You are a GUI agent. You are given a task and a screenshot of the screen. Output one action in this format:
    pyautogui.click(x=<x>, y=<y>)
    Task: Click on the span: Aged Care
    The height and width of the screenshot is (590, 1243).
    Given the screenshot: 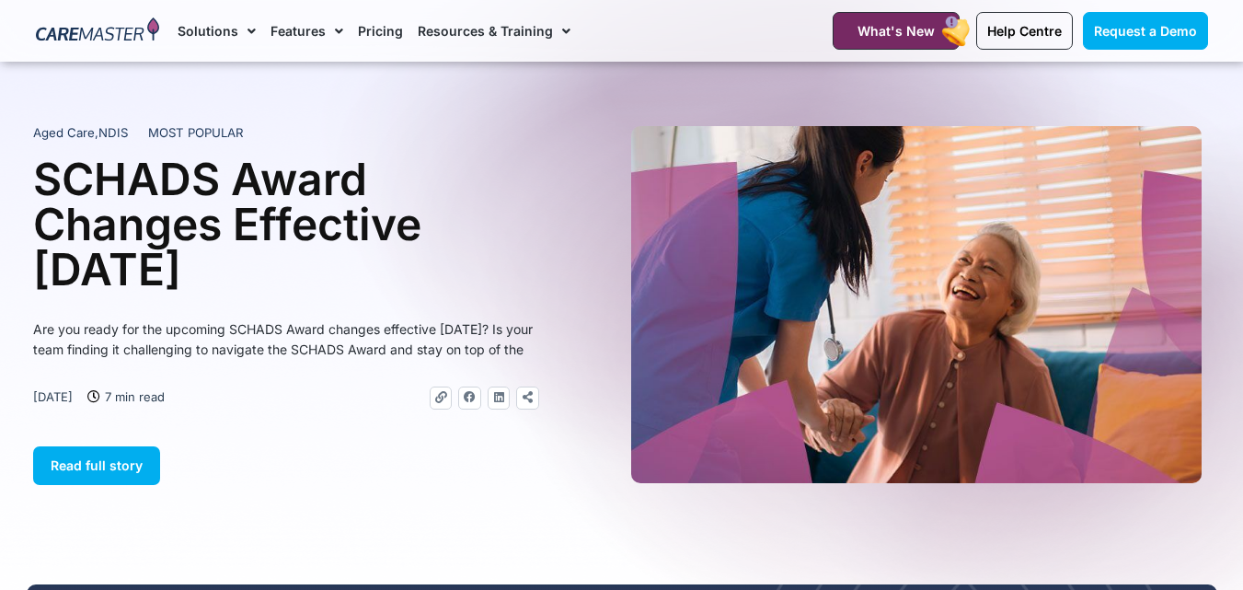 What is the action you would take?
    pyautogui.click(x=63, y=133)
    